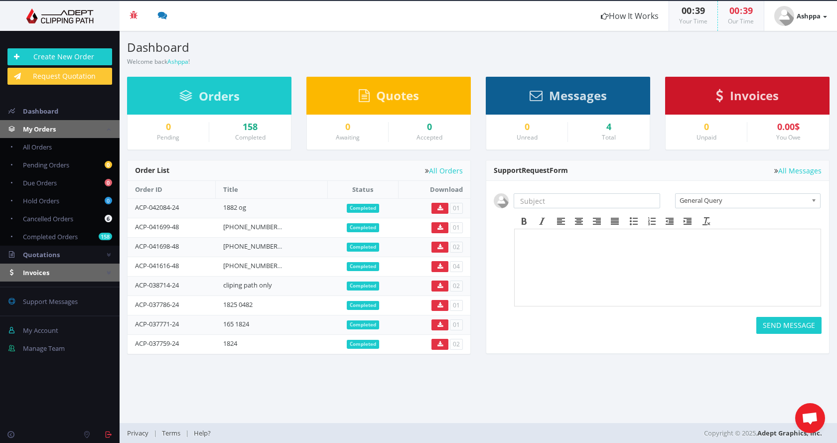  What do you see at coordinates (219, 96) in the screenshot?
I see `span: Orders` at bounding box center [219, 96].